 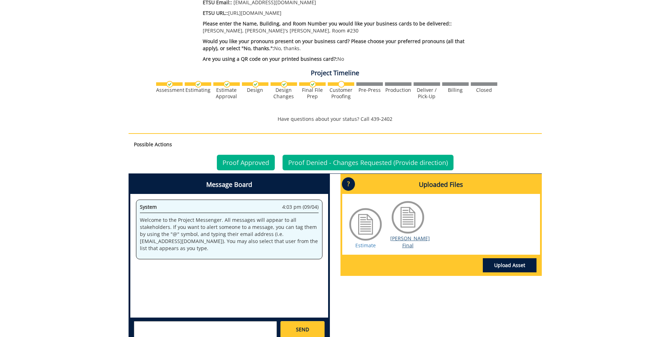 What do you see at coordinates (300, 207) in the screenshot?
I see `span: 4:03 pm (09/04)` at bounding box center [300, 207].